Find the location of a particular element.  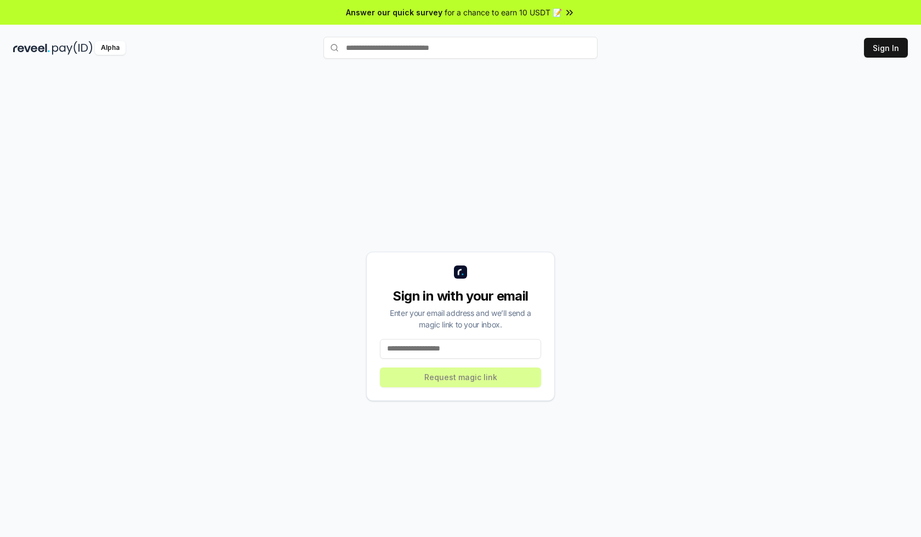

img: logo_small is located at coordinates (460, 272).